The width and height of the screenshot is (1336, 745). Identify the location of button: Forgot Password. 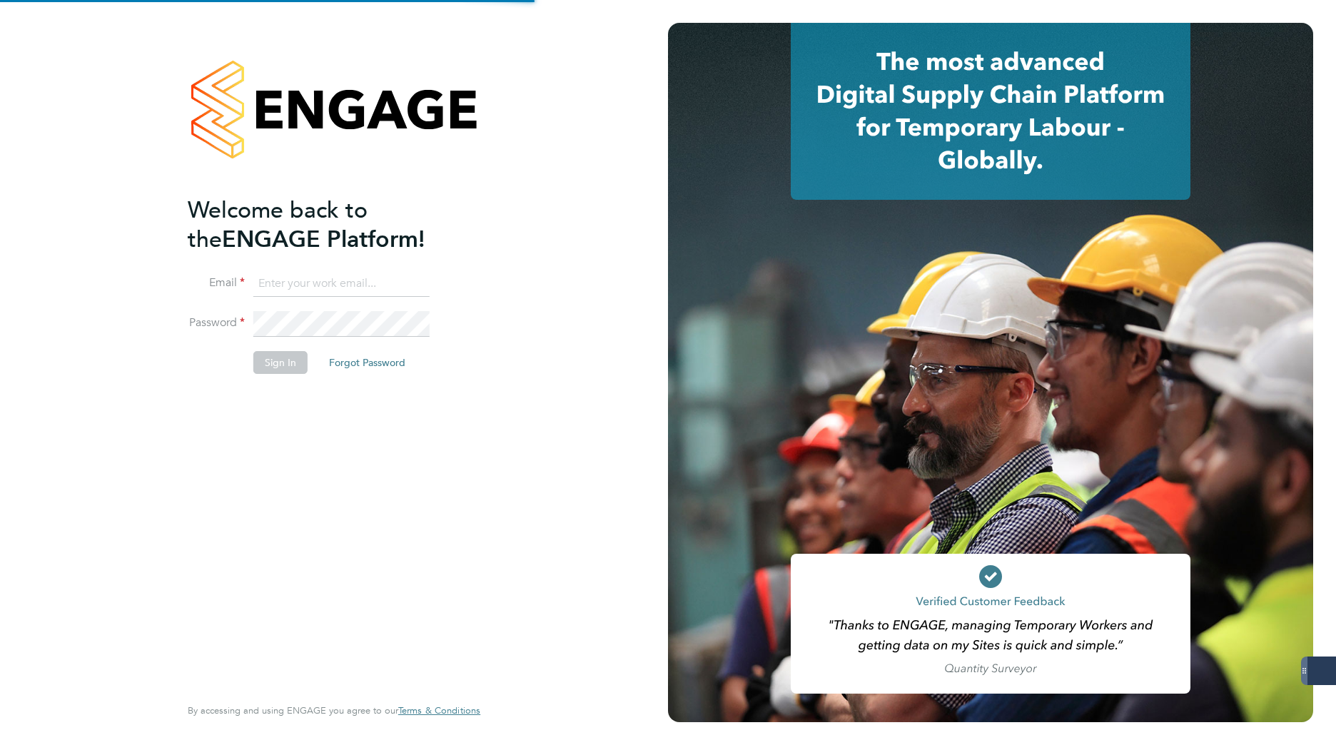
(367, 363).